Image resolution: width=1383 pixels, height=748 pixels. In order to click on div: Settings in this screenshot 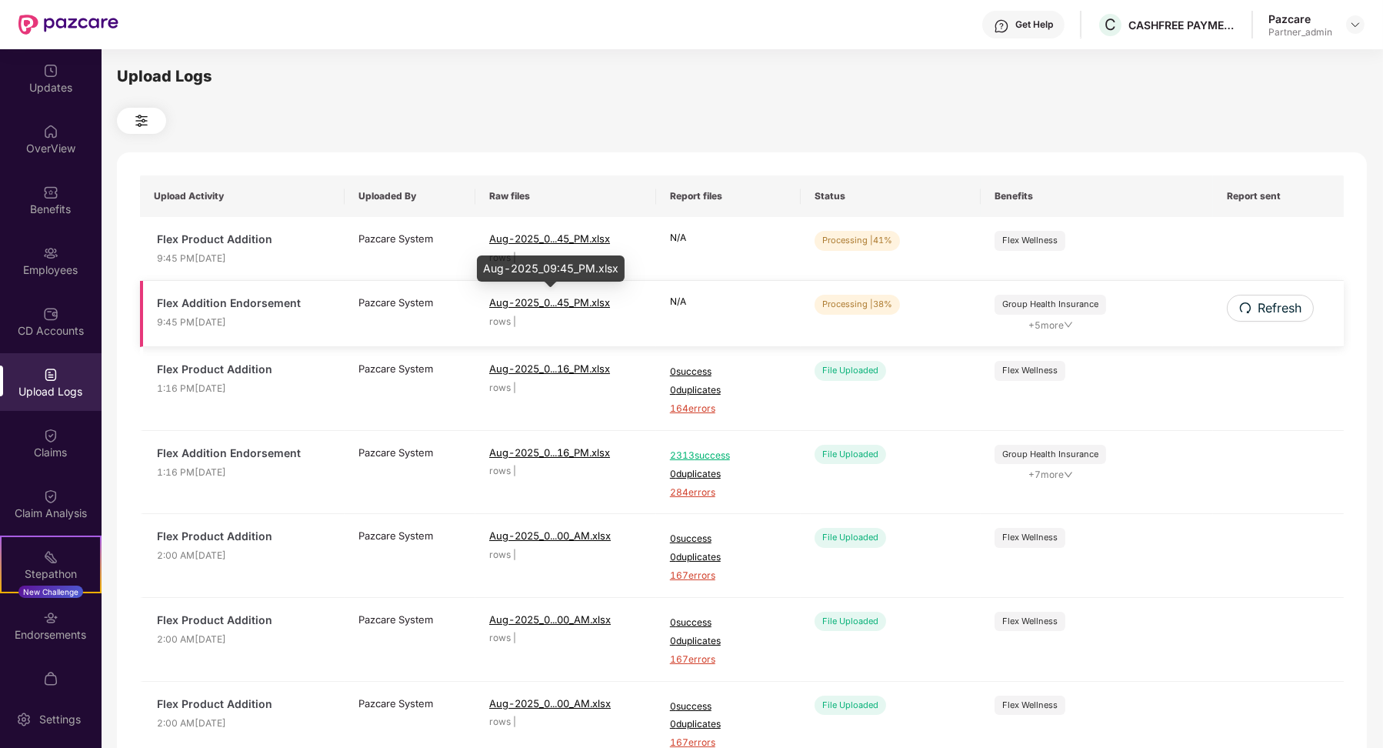, I will do `click(60, 719)`.